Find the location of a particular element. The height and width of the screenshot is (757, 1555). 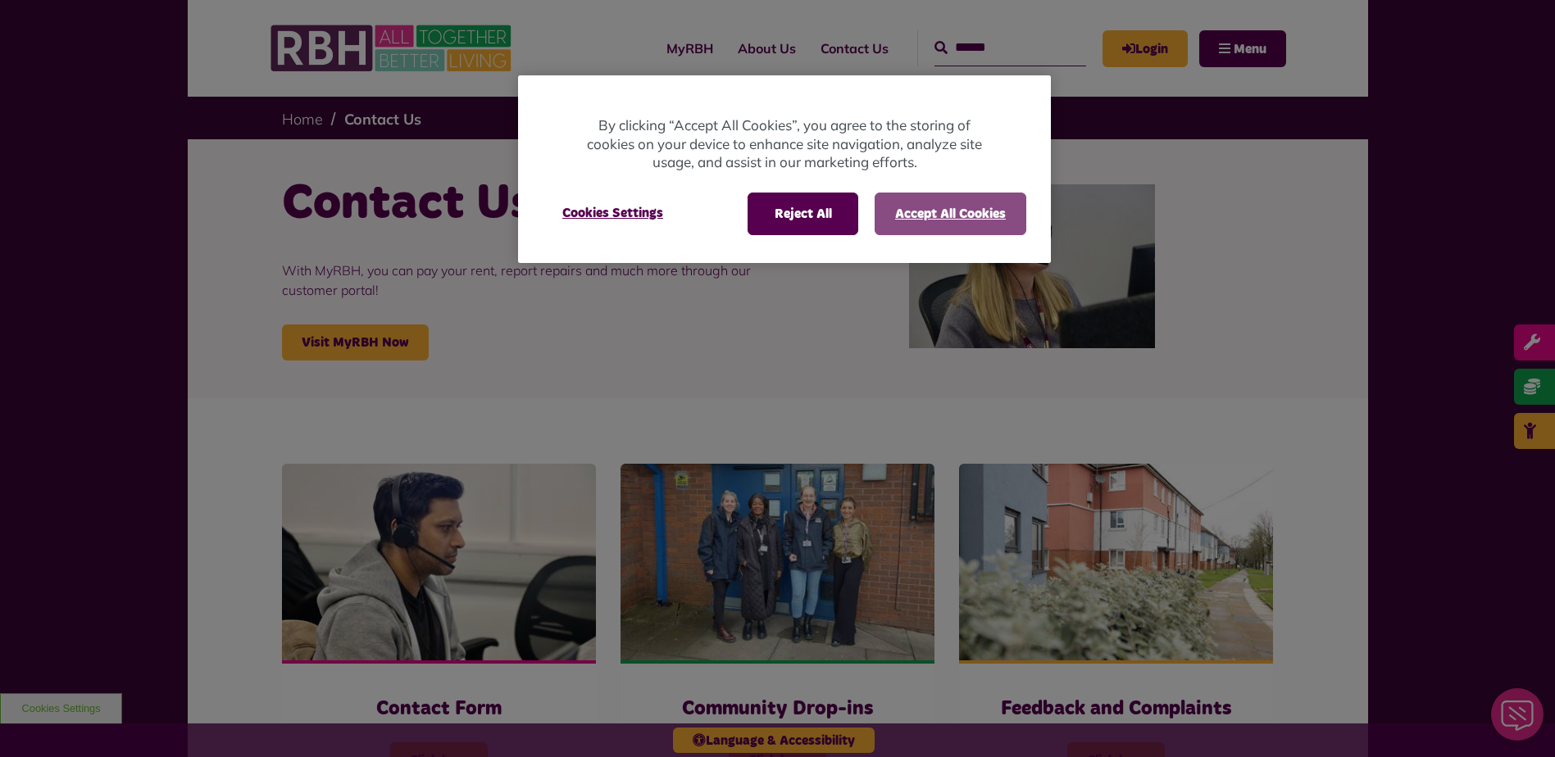

div: Privacy is located at coordinates (784, 169).